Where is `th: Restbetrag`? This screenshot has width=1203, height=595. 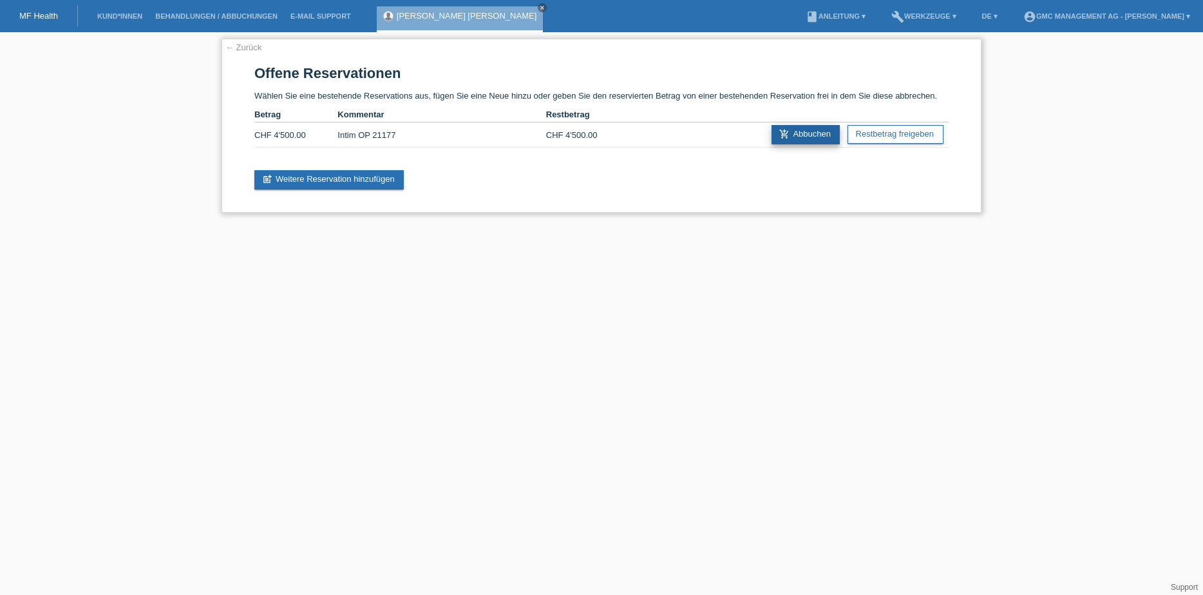 th: Restbetrag is located at coordinates (588, 115).